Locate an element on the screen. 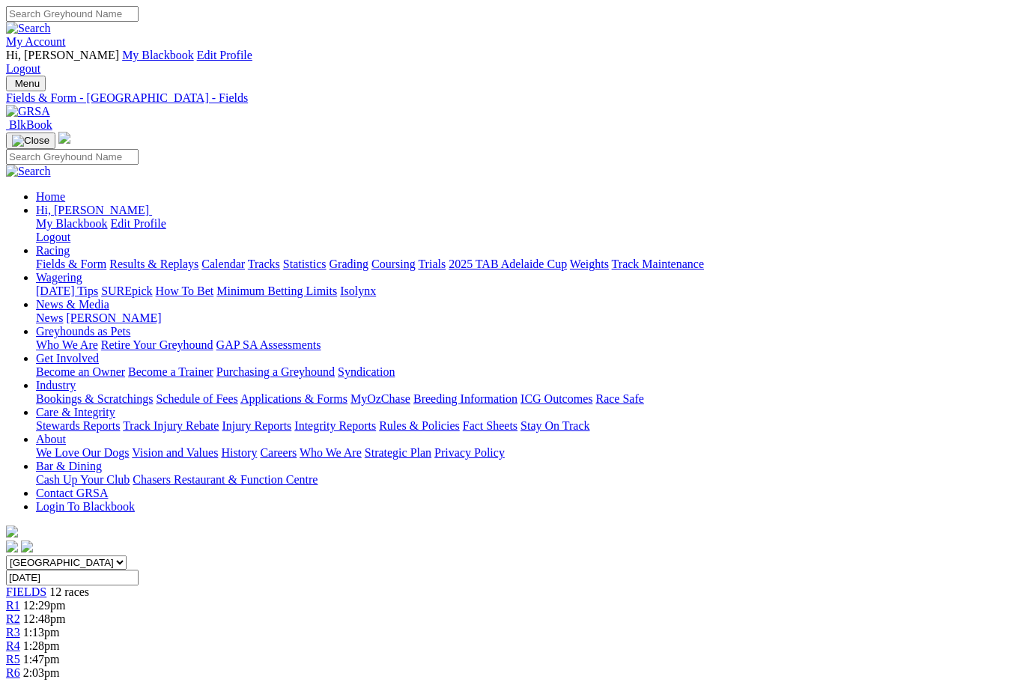 The image size is (1023, 682). a: Race Safe is located at coordinates (619, 398).